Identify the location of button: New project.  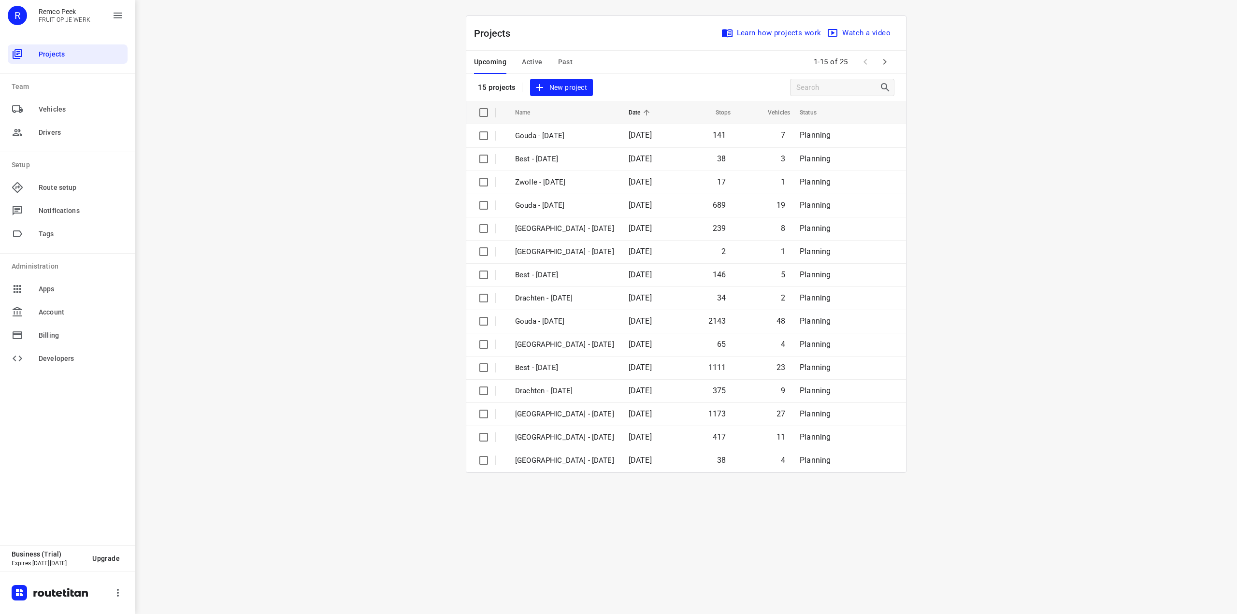
(561, 87).